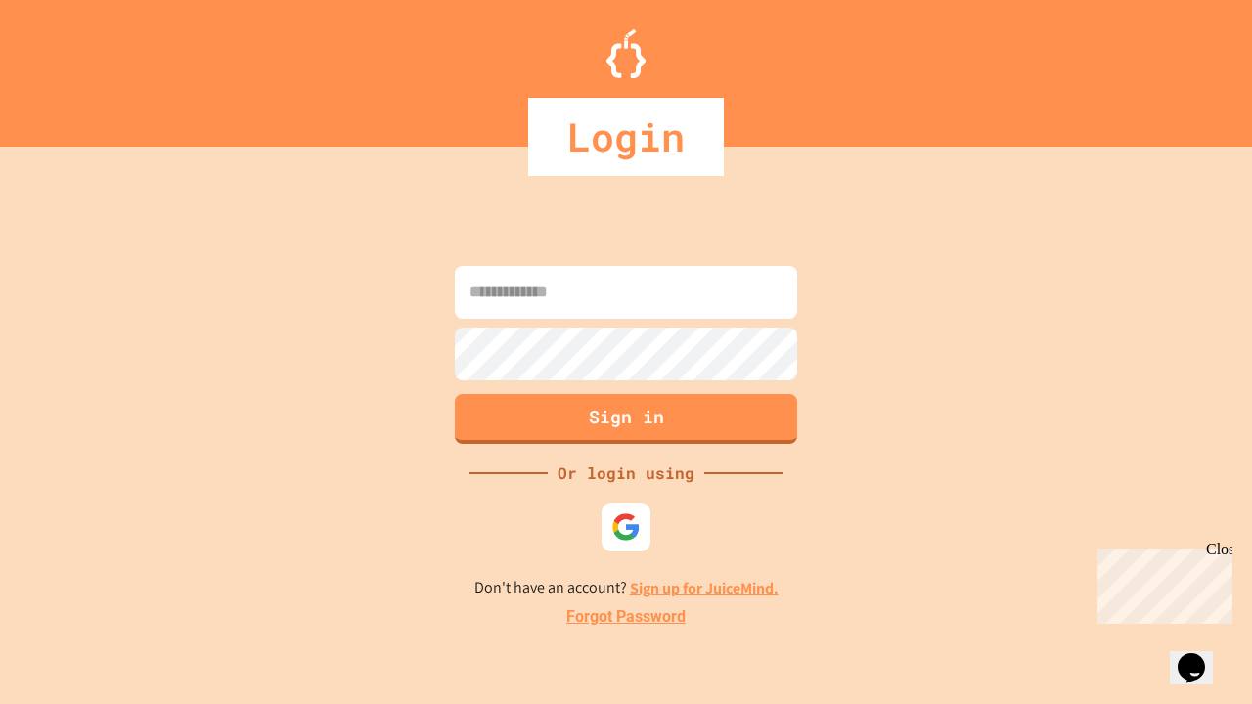  I want to click on div: Login, so click(626, 137).